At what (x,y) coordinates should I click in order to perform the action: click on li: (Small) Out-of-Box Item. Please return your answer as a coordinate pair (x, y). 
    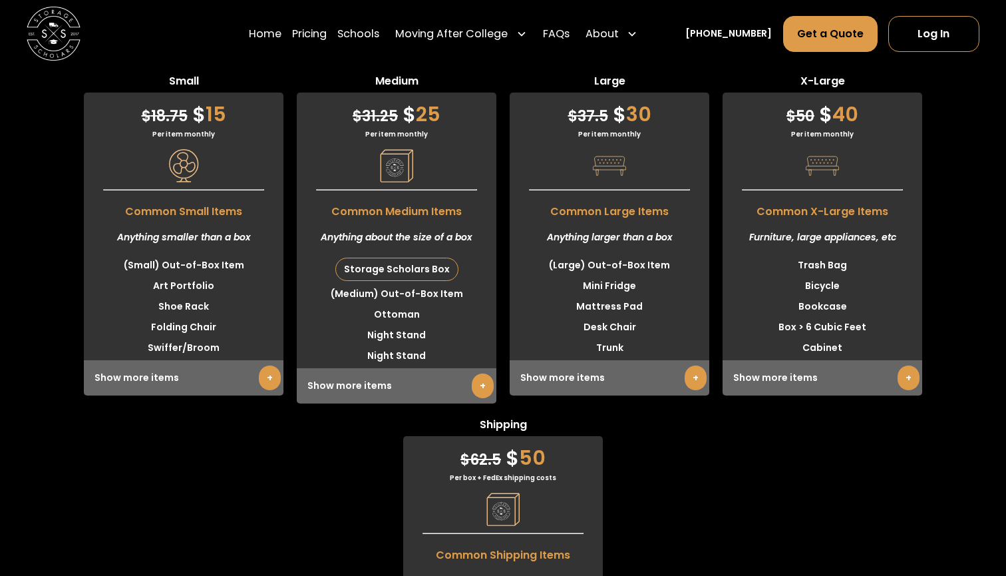
    Looking at the image, I should click on (184, 265).